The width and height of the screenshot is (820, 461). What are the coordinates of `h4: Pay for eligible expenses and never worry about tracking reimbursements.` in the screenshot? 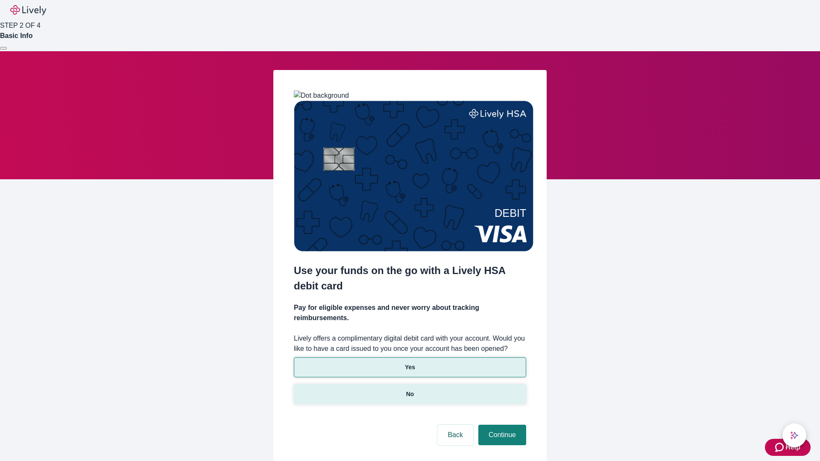 It's located at (410, 313).